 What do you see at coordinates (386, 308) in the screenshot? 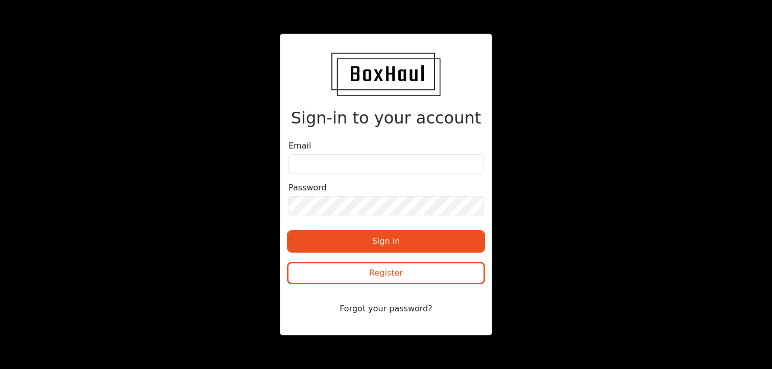
I see `a: Forgot your password?` at bounding box center [386, 308].